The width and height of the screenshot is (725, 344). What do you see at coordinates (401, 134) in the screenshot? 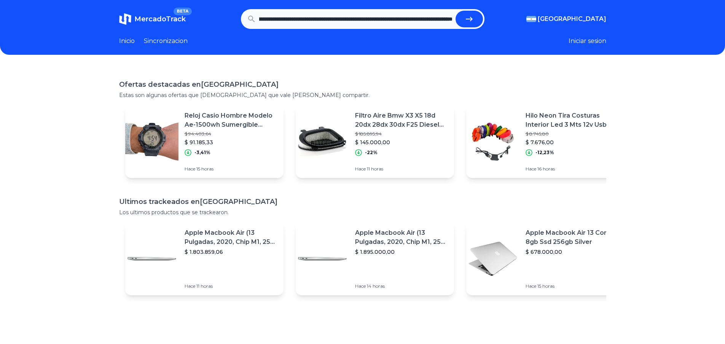
I see `p: $ 185.895,94` at bounding box center [401, 134].